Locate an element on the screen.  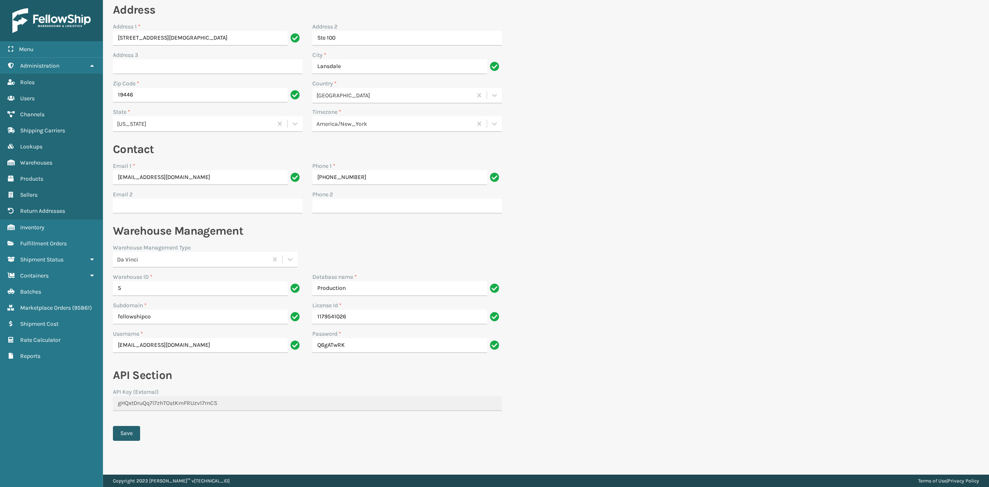
label: Country is located at coordinates (324, 83).